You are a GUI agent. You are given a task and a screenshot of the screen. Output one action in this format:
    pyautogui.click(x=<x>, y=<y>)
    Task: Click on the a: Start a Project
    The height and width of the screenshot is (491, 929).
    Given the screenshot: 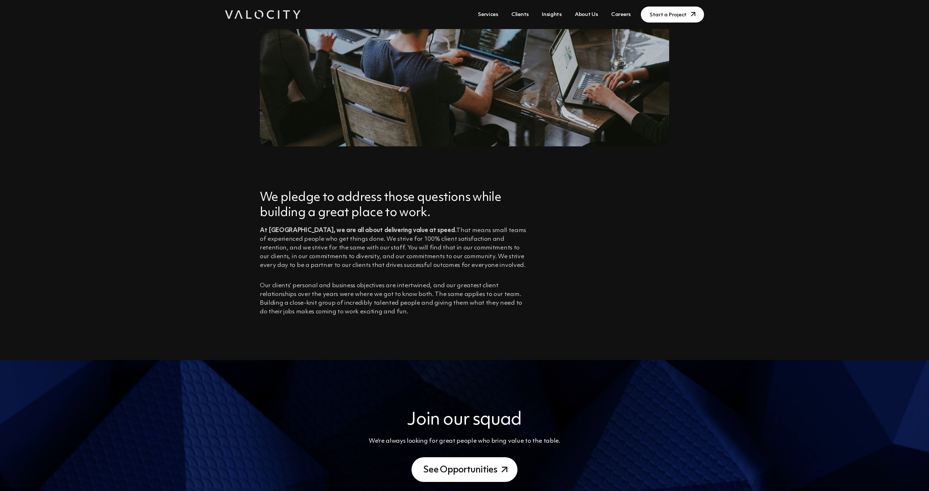 What is the action you would take?
    pyautogui.click(x=672, y=15)
    